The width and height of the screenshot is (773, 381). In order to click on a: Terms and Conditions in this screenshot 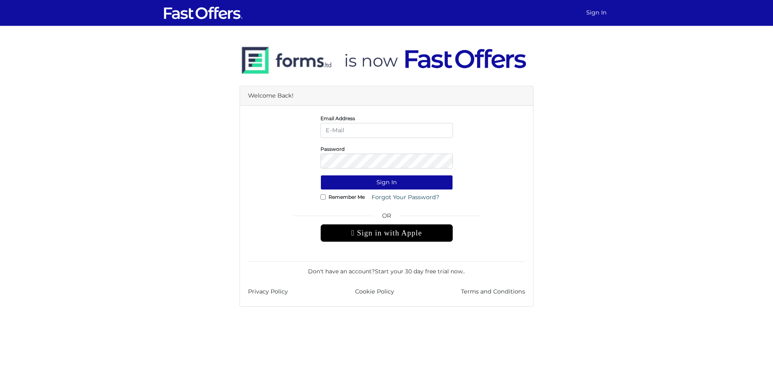, I will do `click(493, 291)`.